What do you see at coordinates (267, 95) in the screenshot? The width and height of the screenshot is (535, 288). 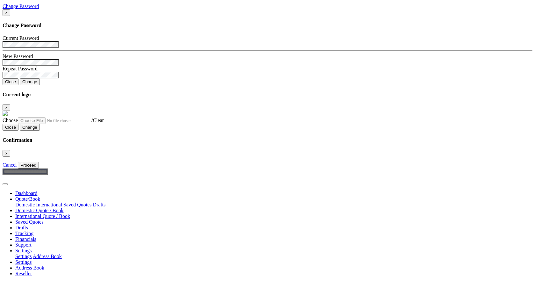 I see `h4: Current logo` at bounding box center [267, 95].